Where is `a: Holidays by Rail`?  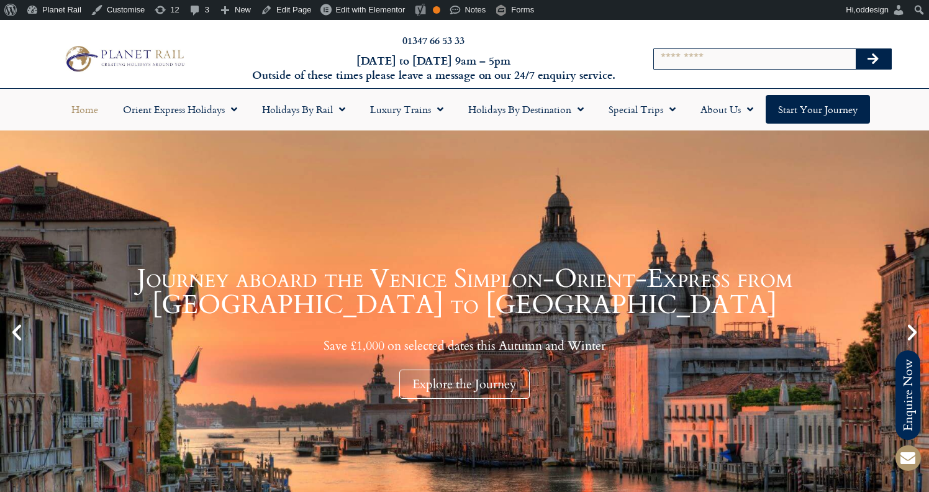 a: Holidays by Rail is located at coordinates (304, 109).